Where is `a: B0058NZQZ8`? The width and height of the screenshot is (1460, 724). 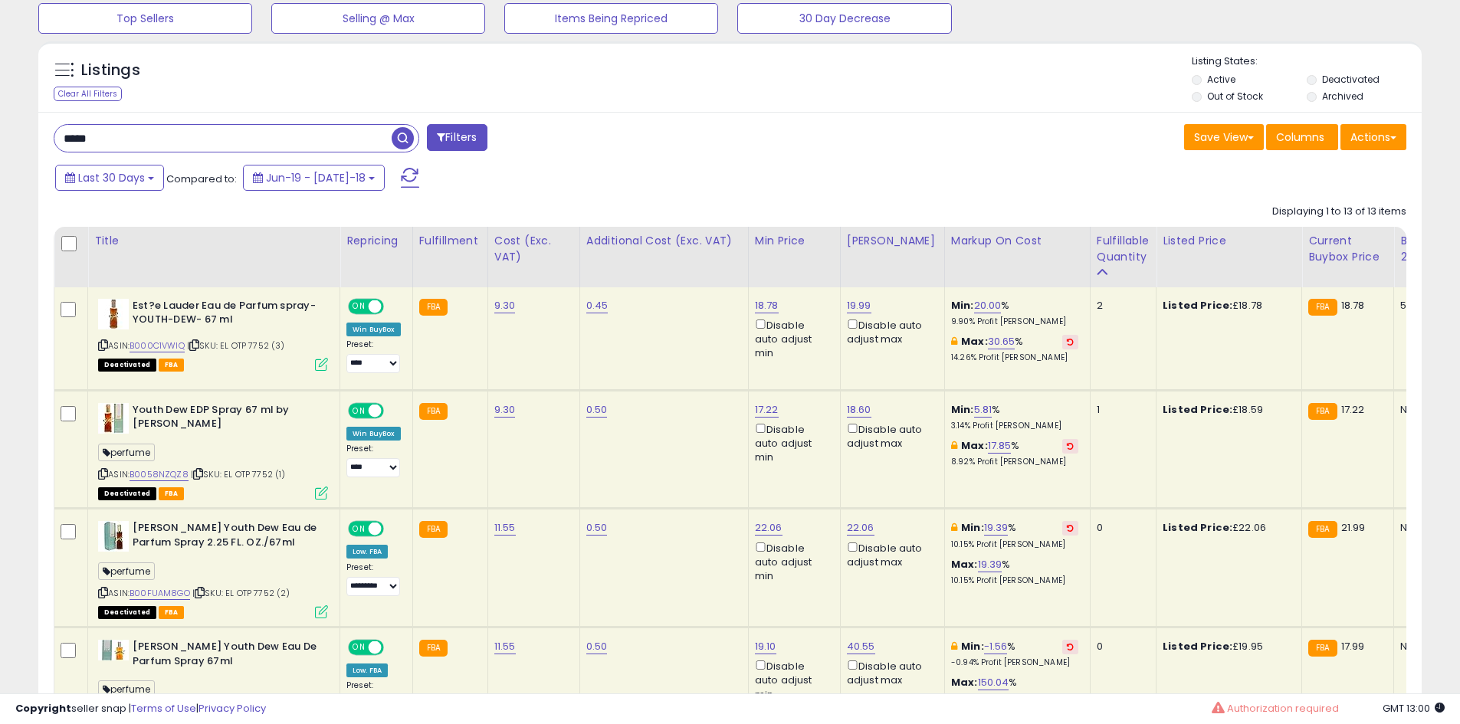
a: B0058NZQZ8 is located at coordinates (159, 474).